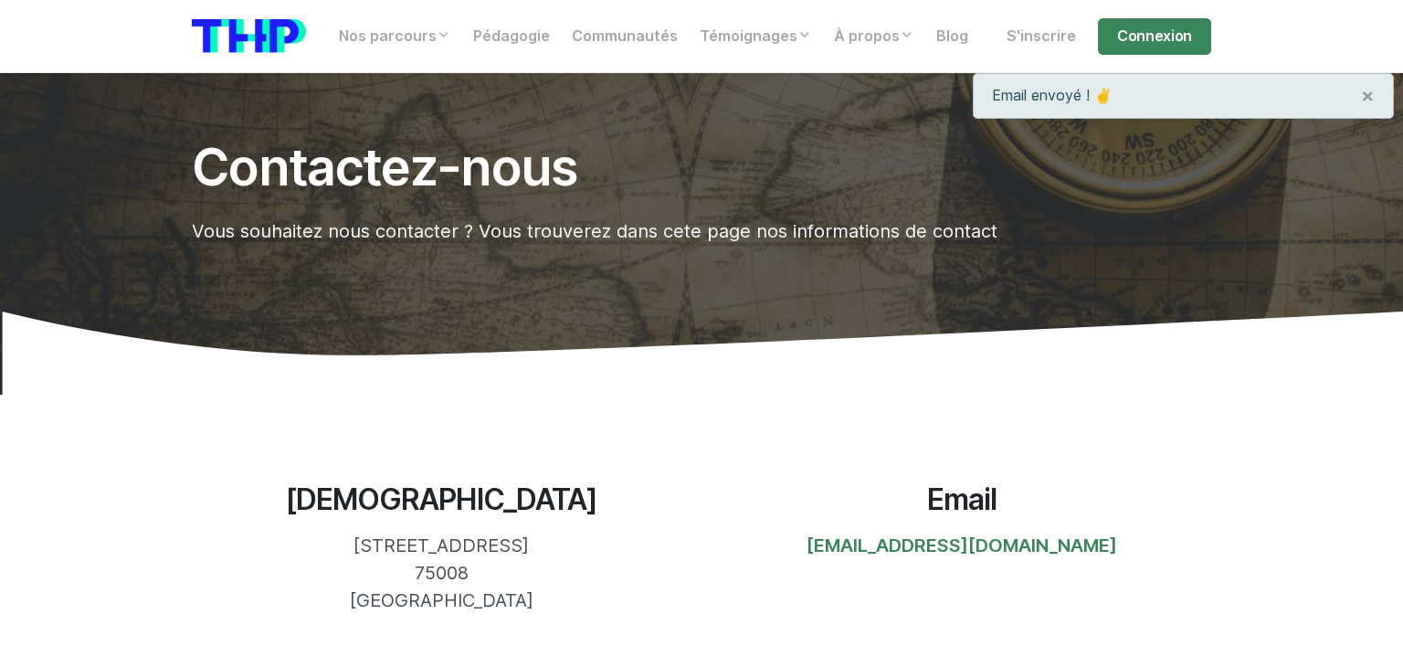  What do you see at coordinates (395, 37) in the screenshot?
I see `a: Nos parcours` at bounding box center [395, 37].